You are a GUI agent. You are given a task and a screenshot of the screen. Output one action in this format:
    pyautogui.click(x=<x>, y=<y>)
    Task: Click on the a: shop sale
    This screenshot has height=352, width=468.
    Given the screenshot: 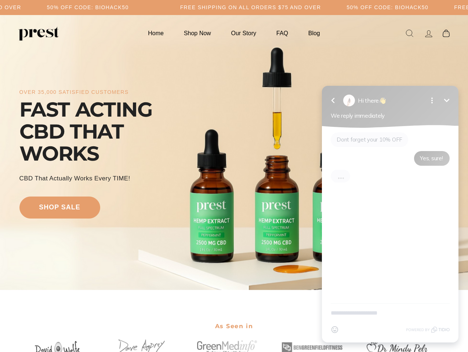 What is the action you would take?
    pyautogui.click(x=60, y=208)
    